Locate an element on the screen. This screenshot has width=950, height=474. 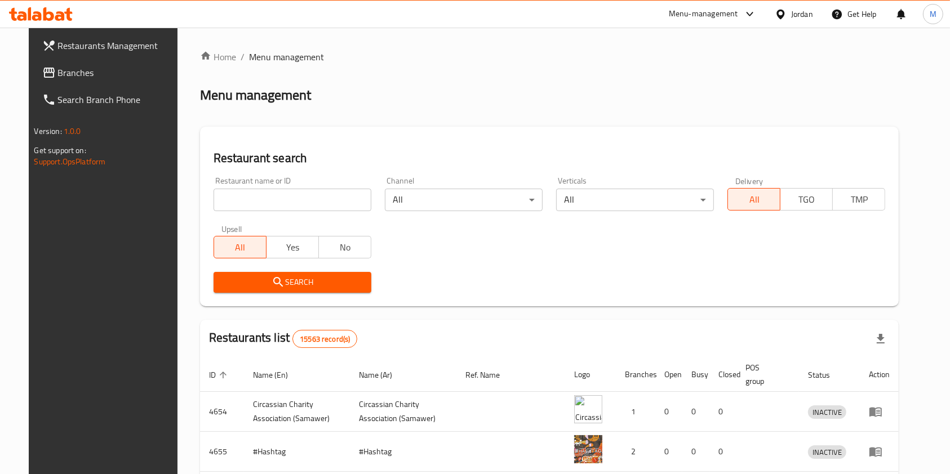
nav: breadcrumb is located at coordinates (549, 57).